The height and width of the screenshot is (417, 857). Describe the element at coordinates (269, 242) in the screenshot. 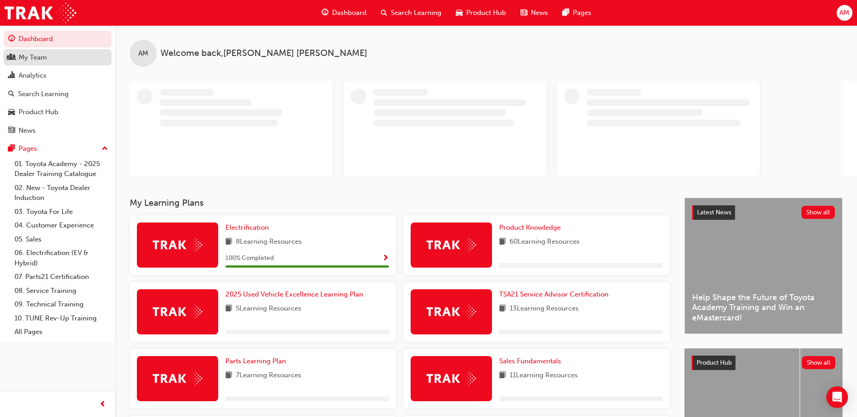

I see `span: 8 Learning Resources` at that location.